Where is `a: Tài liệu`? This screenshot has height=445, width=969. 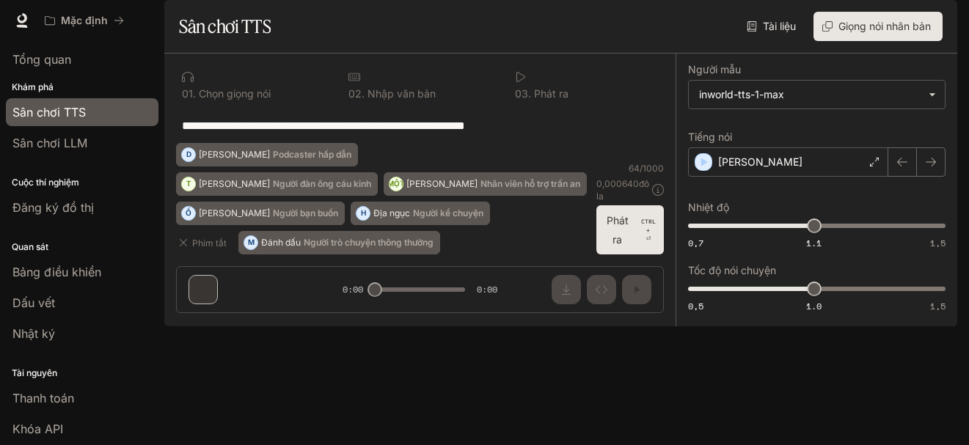 a: Tài liệu is located at coordinates (772, 26).